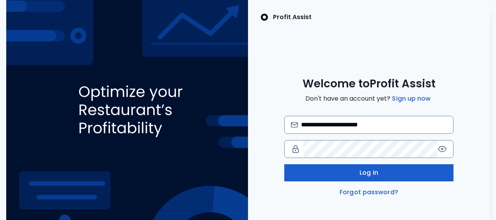 The width and height of the screenshot is (496, 220). Describe the element at coordinates (369, 173) in the screenshot. I see `button: Log in` at that location.